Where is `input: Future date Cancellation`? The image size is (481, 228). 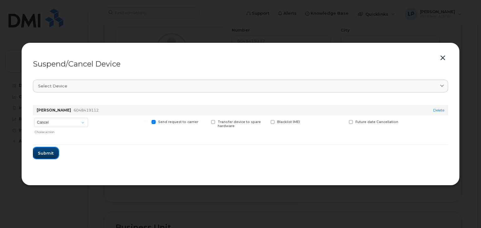 input: Future date Cancellation is located at coordinates (343, 122).